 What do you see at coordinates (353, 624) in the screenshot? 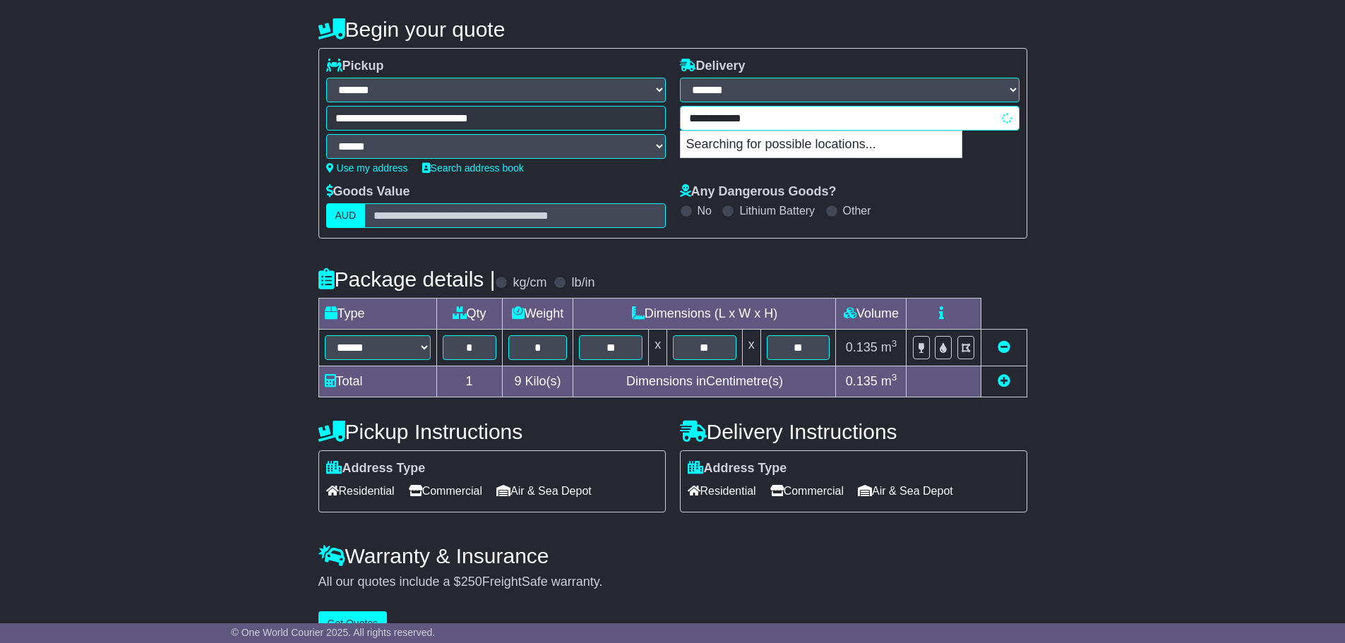
I see `button: Get Quotes` at bounding box center [353, 624].